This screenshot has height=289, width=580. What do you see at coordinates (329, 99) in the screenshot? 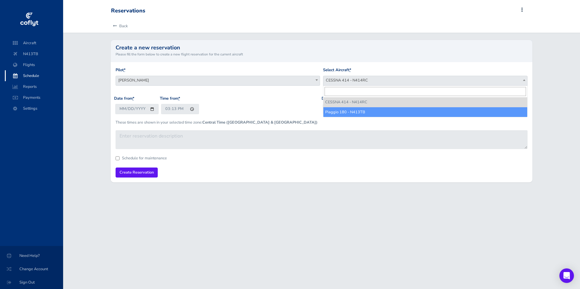
I see `label: Date to` at bounding box center [329, 99].